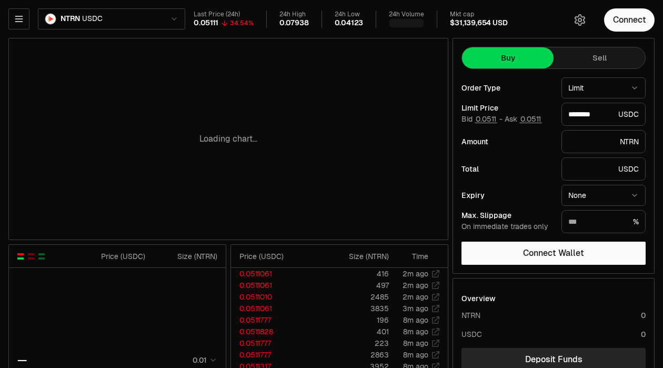  I want to click on div: Amount, so click(507, 141).